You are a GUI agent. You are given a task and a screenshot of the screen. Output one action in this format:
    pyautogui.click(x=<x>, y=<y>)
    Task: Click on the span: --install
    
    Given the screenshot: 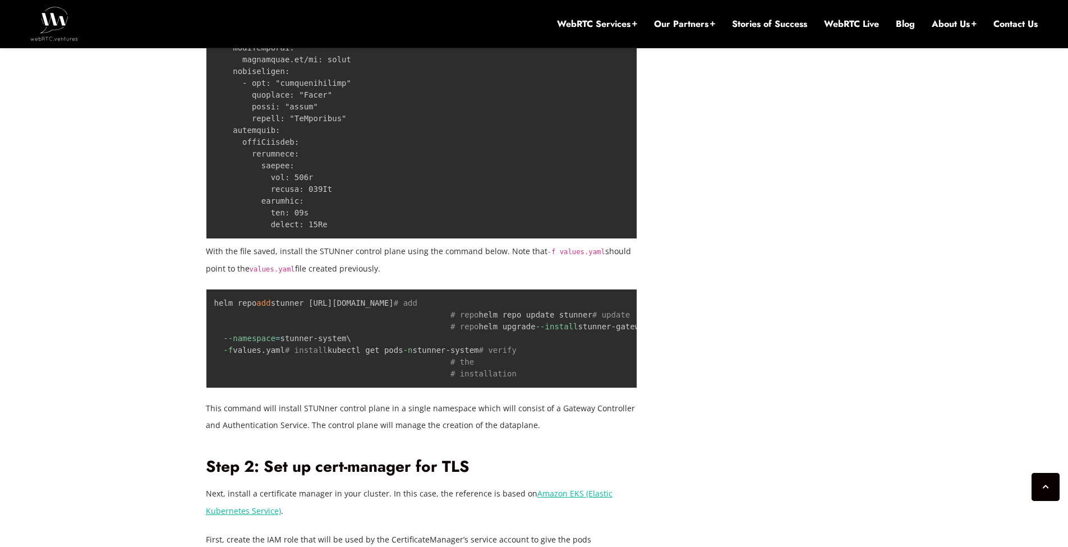 What is the action you would take?
    pyautogui.click(x=557, y=326)
    